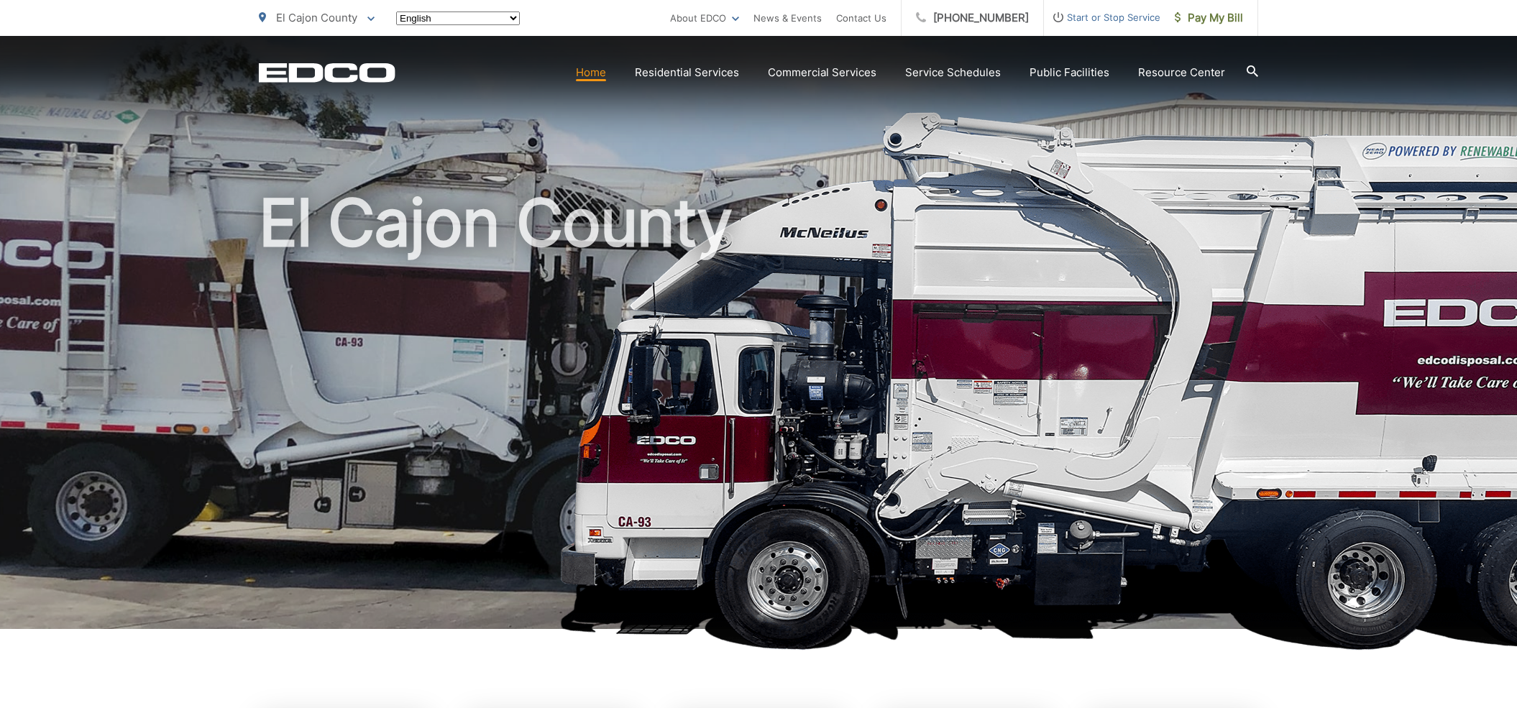 Image resolution: width=1517 pixels, height=708 pixels. I want to click on a: EDCD logo. Return to the homepage., so click(327, 73).